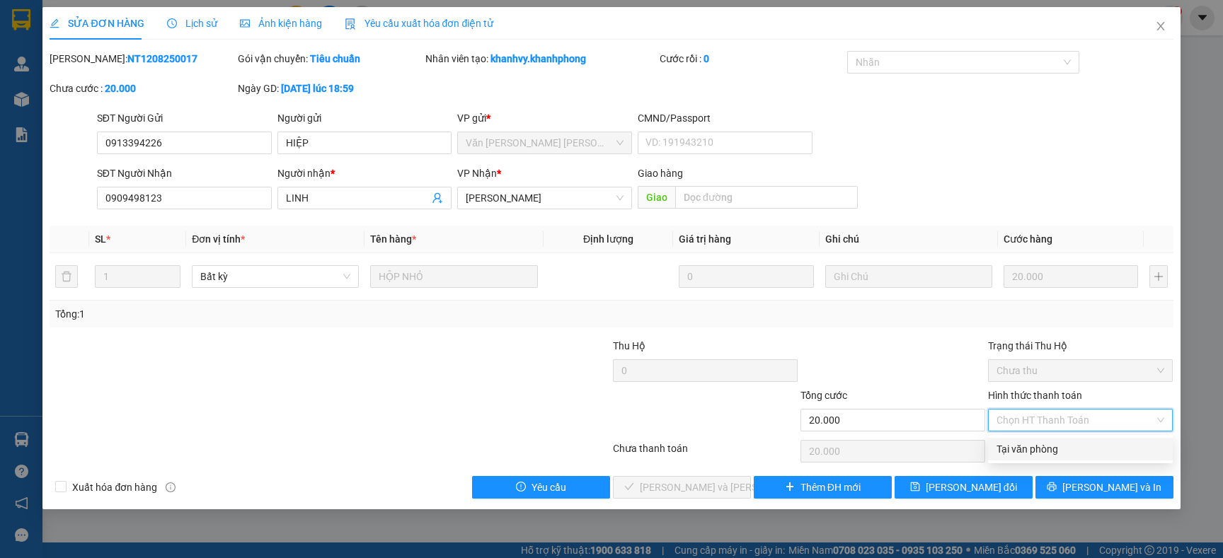 Image resolution: width=1223 pixels, height=558 pixels. What do you see at coordinates (100, 239) in the screenshot?
I see `span: SL` at bounding box center [100, 239].